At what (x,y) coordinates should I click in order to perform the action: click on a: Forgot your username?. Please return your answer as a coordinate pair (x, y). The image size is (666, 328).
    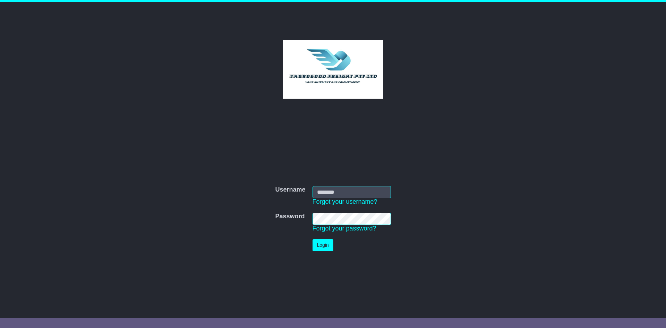
    Looking at the image, I should click on (345, 202).